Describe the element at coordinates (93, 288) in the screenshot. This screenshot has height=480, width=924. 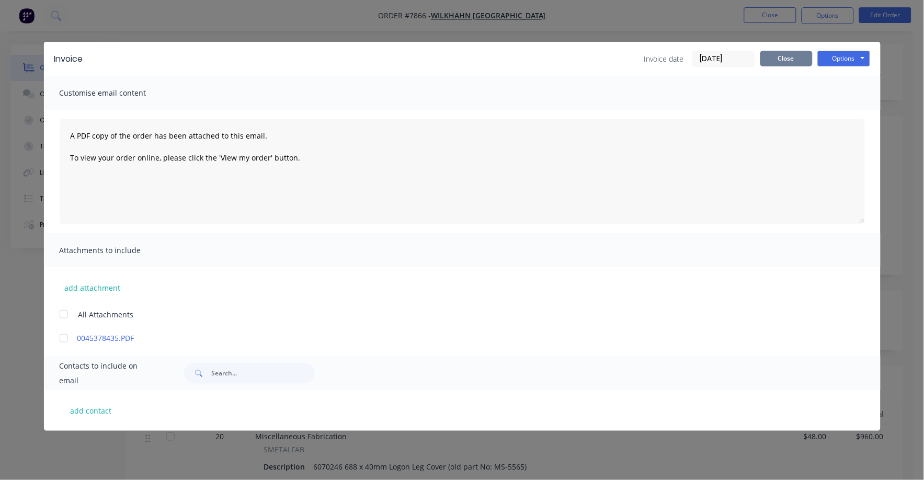
I see `button: add attachment` at that location.